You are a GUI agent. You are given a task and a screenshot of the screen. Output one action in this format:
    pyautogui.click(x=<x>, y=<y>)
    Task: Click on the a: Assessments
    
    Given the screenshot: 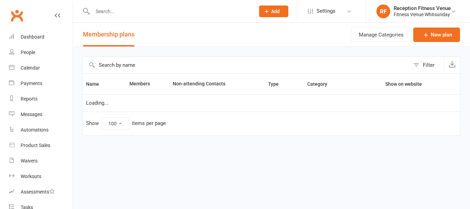 What is the action you would take?
    pyautogui.click(x=41, y=192)
    